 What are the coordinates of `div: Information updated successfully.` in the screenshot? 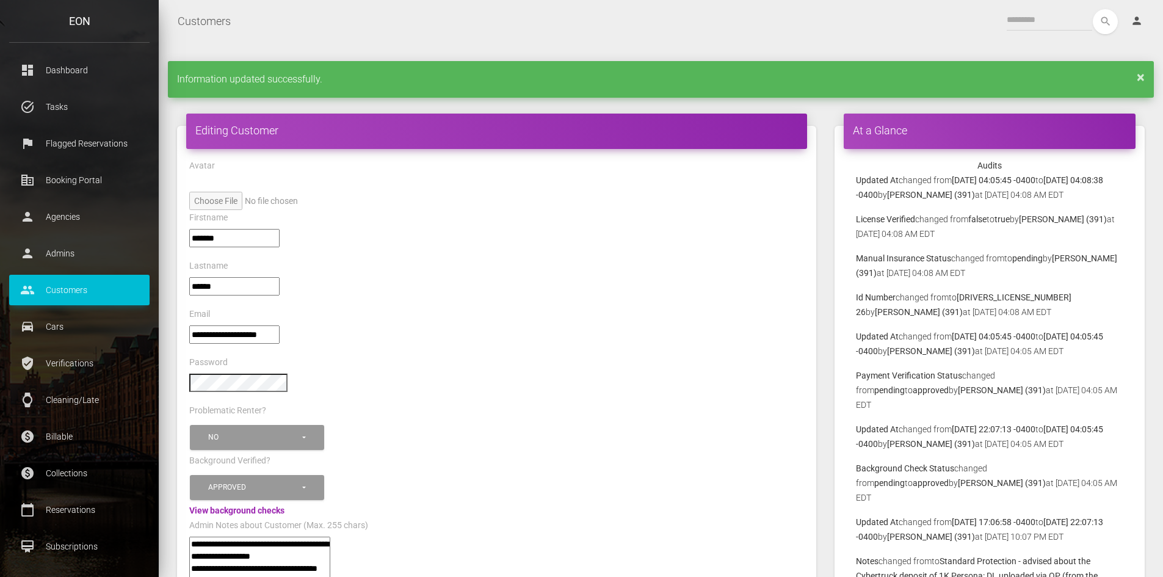 It's located at (661, 79).